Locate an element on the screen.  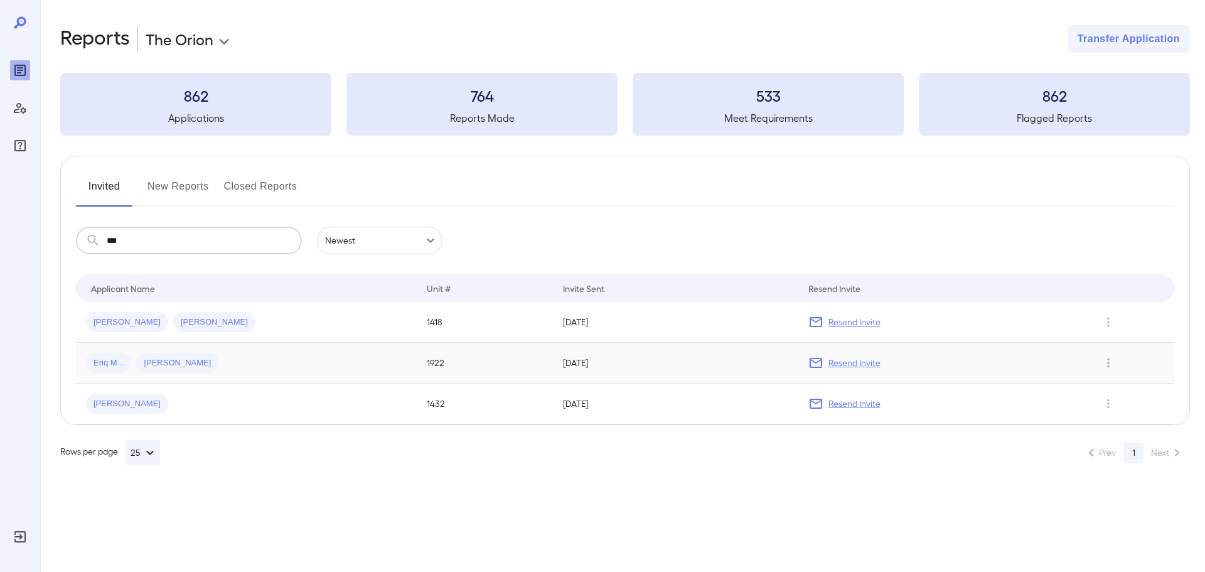
button: Invited is located at coordinates (104, 191).